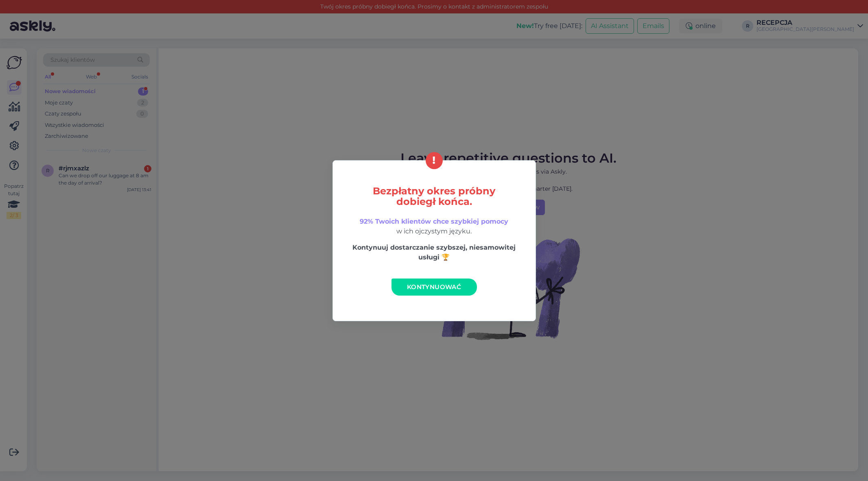  What do you see at coordinates (434, 227) in the screenshot?
I see `p: w ich ojczystym języku.` at bounding box center [434, 227].